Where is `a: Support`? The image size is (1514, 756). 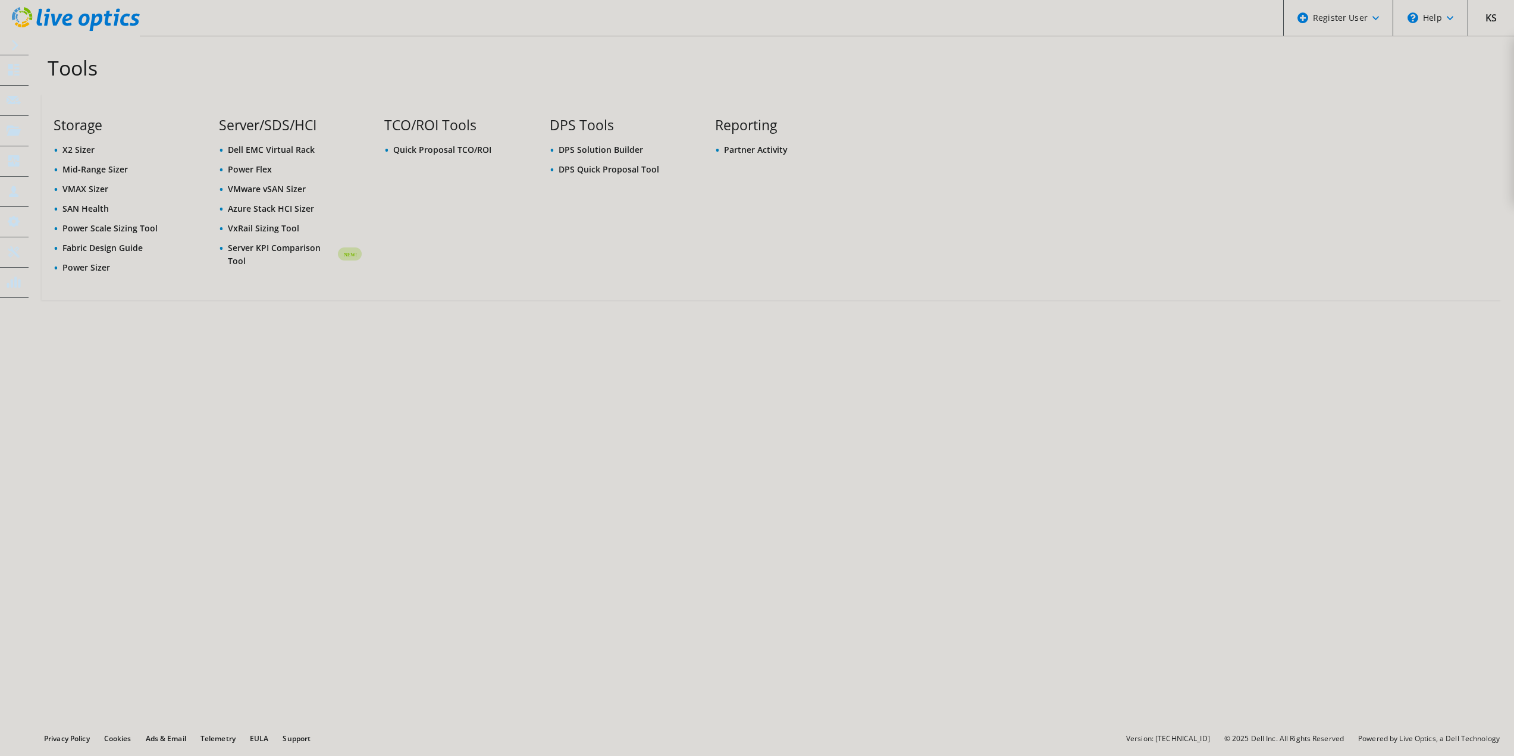
a: Support is located at coordinates (296, 738).